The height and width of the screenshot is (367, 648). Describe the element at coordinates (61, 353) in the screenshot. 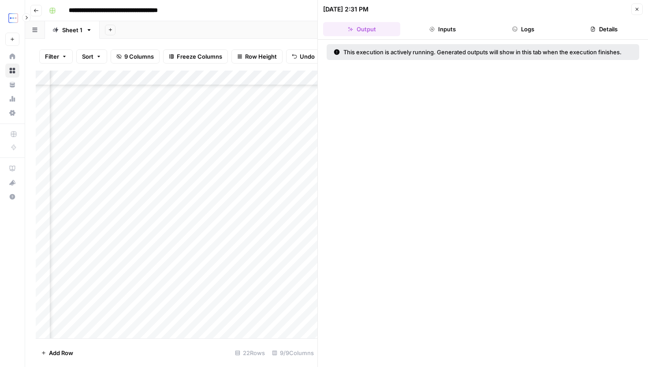

I see `span: Add Row` at that location.